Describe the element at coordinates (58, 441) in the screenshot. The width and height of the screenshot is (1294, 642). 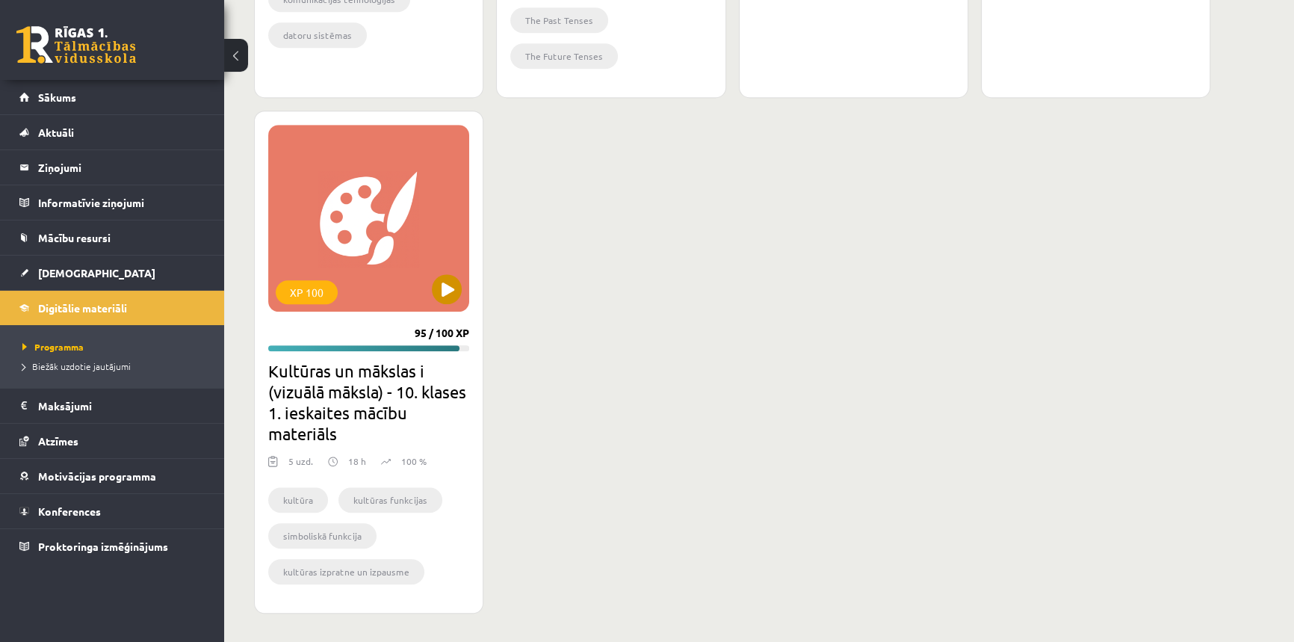
I see `span: Atzīmes` at that location.